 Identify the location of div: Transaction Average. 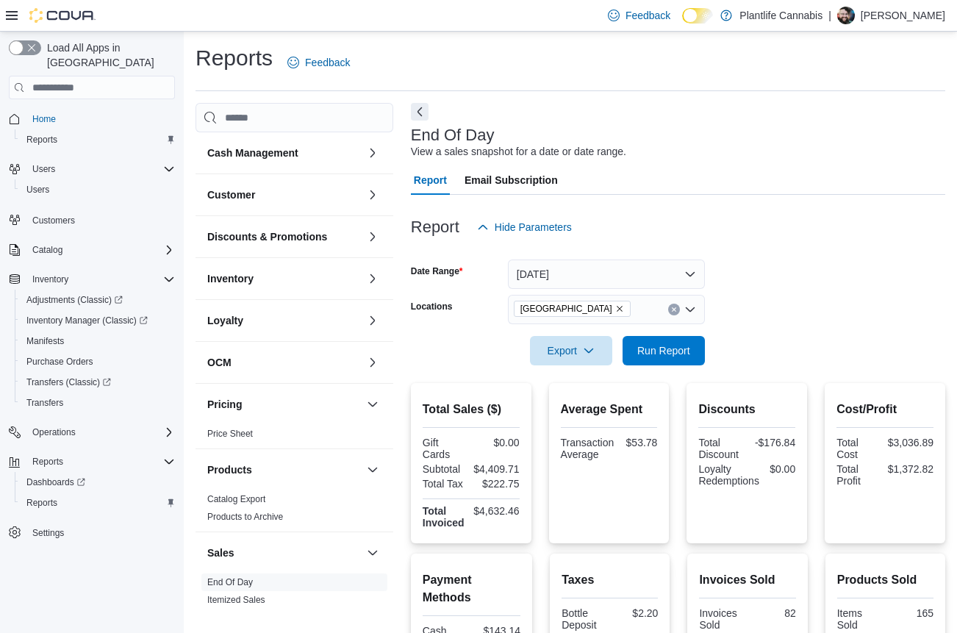
(587, 448).